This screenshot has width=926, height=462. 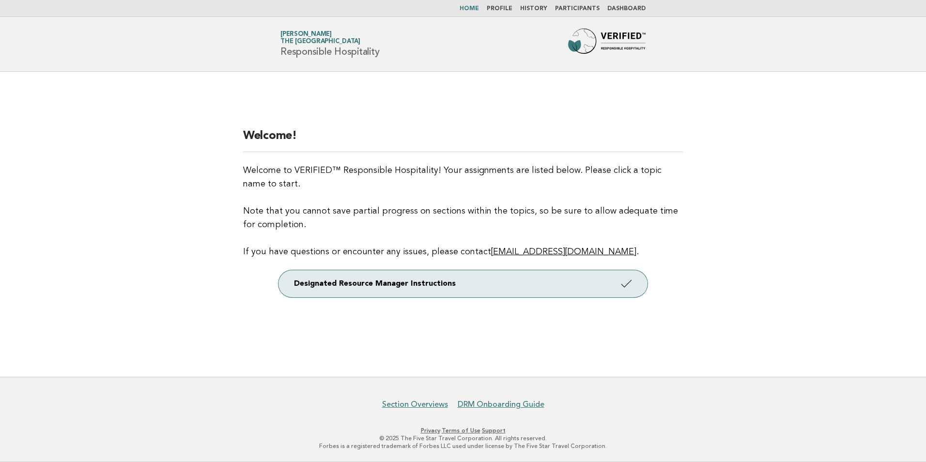 I want to click on a: Terms of Use, so click(x=461, y=430).